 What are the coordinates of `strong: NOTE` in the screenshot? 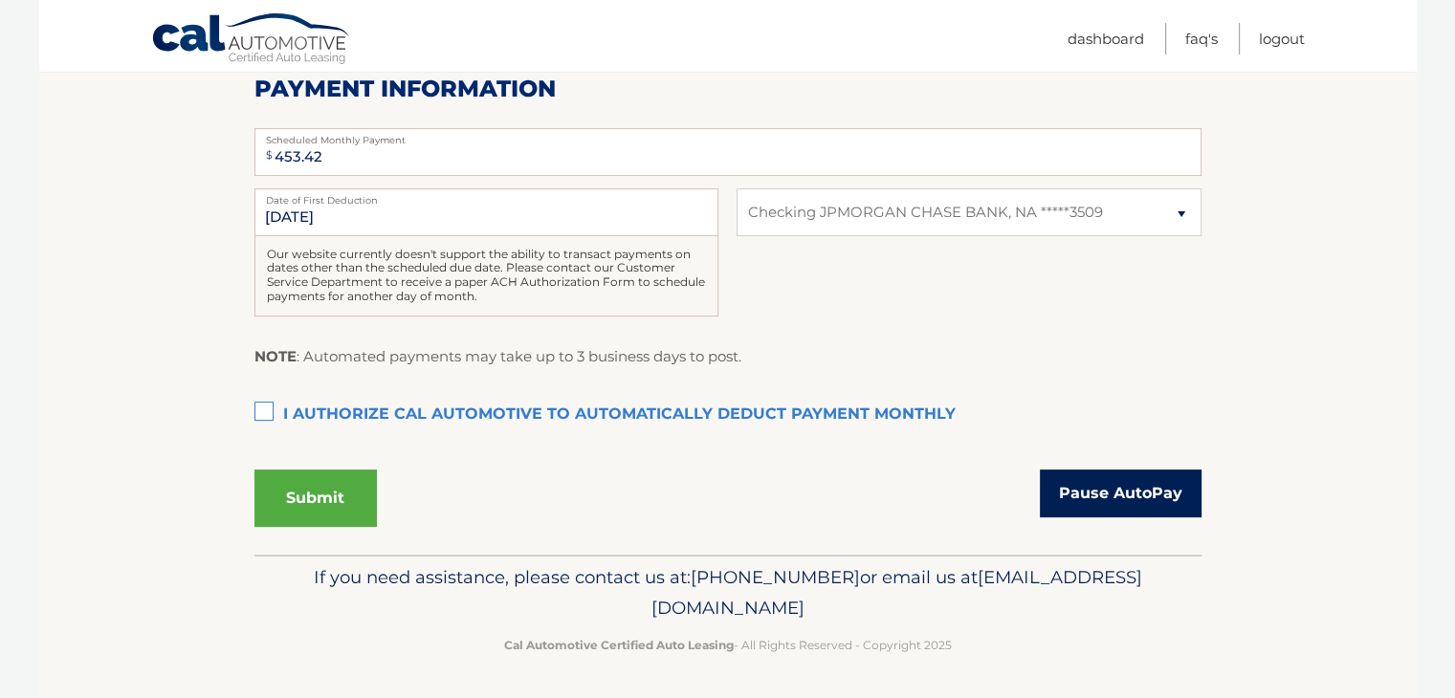 It's located at (275, 356).